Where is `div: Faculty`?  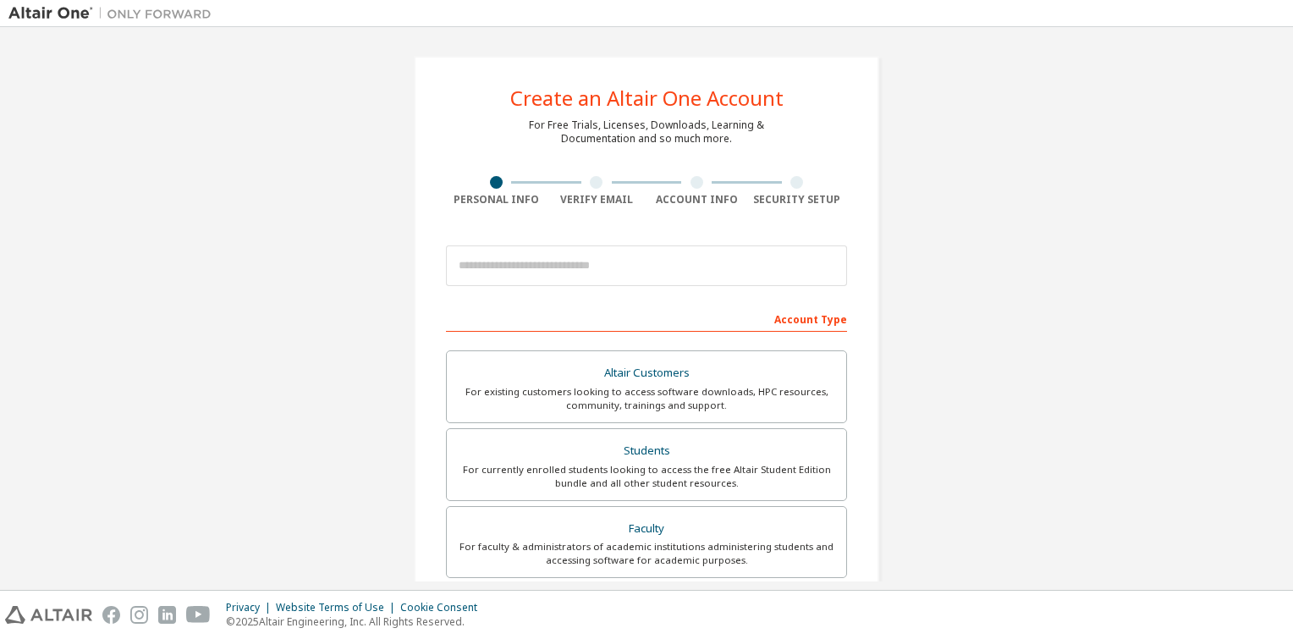 div: Faculty is located at coordinates (646, 529).